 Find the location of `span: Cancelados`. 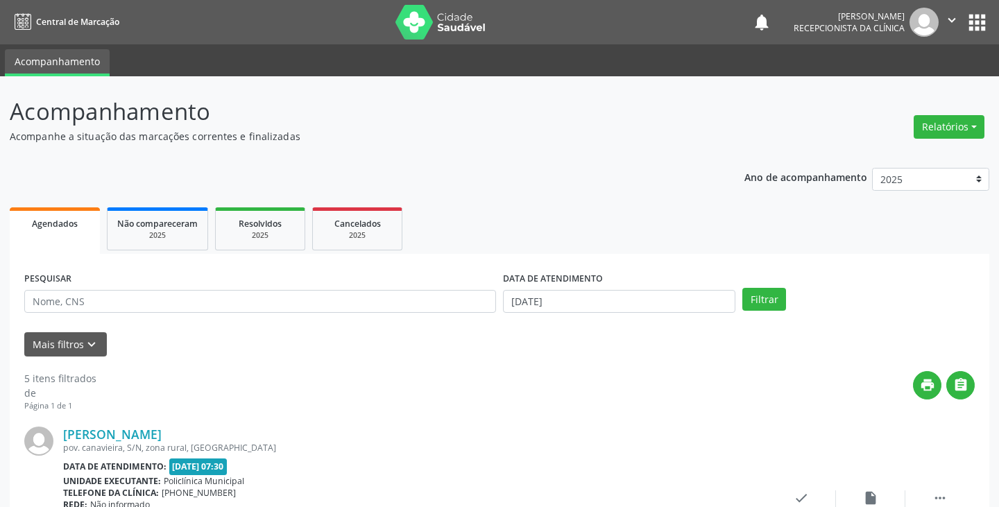

span: Cancelados is located at coordinates (357, 223).